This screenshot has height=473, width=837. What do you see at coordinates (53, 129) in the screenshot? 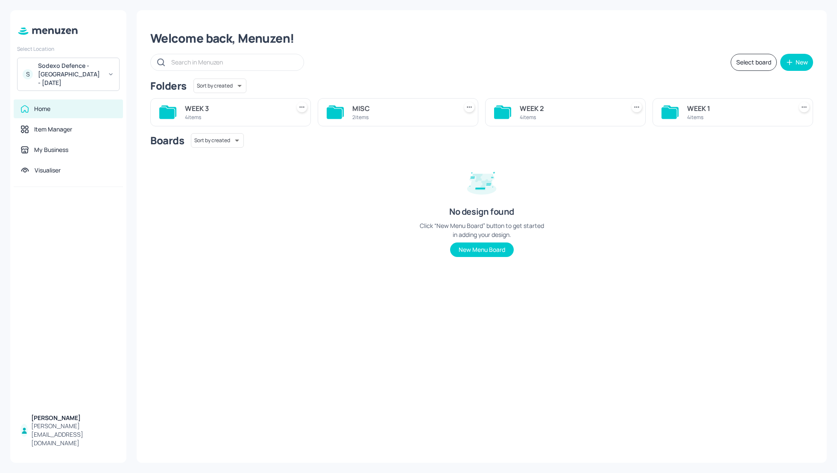
I see `div: Item Manager` at bounding box center [53, 129].